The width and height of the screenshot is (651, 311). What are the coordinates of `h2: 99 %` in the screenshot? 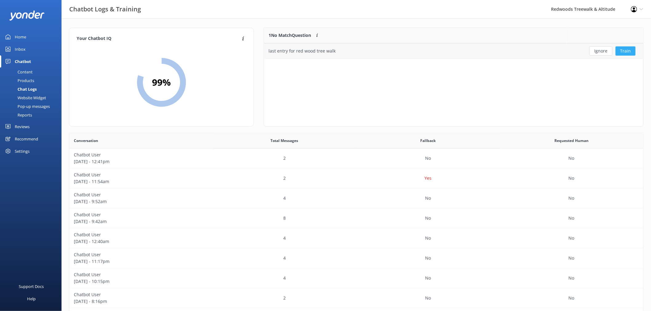 It's located at (161, 82).